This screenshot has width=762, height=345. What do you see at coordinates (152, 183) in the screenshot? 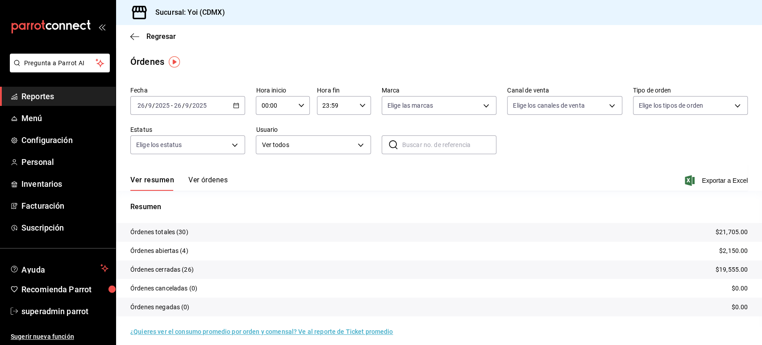
I see `button: Ver resumen` at bounding box center [152, 183].